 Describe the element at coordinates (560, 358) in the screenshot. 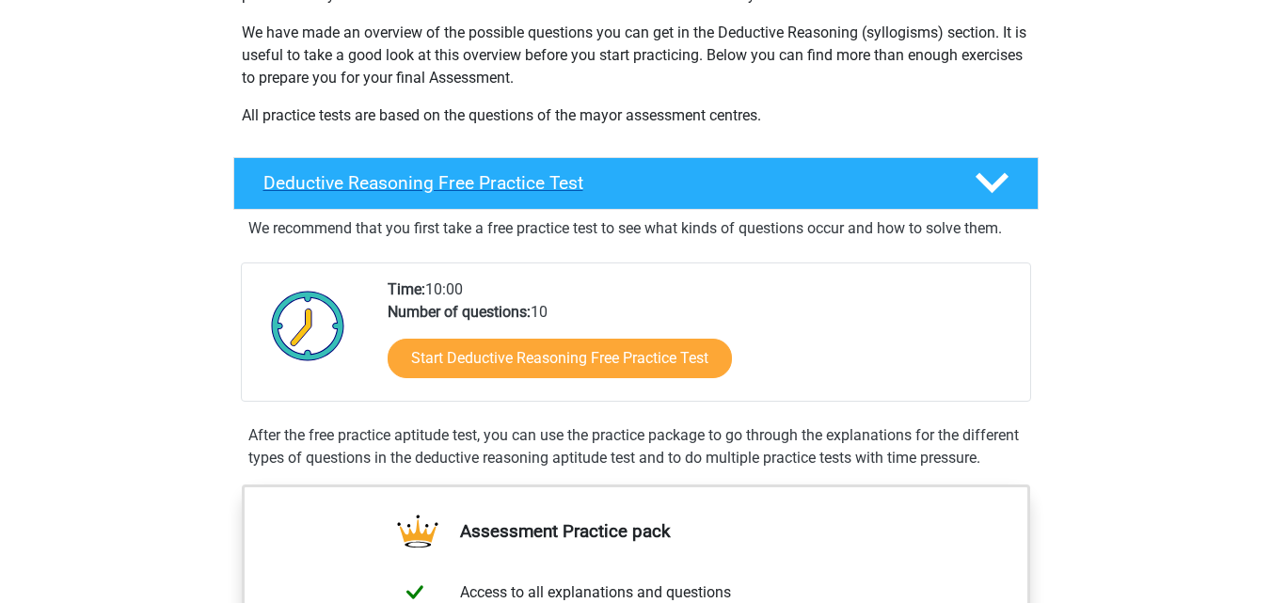

I see `a: Start Deductive Reasoning Free Practice Test` at that location.